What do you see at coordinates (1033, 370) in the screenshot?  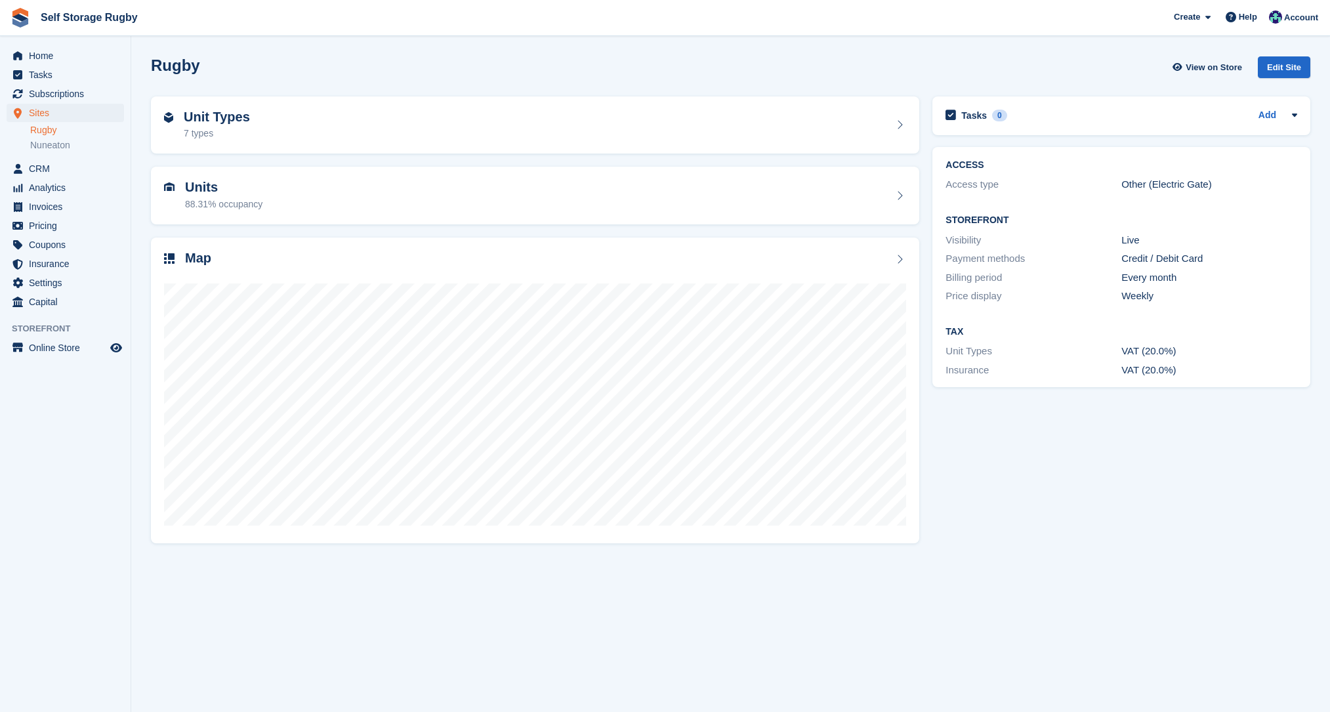 I see `div: Insurance` at bounding box center [1033, 370].